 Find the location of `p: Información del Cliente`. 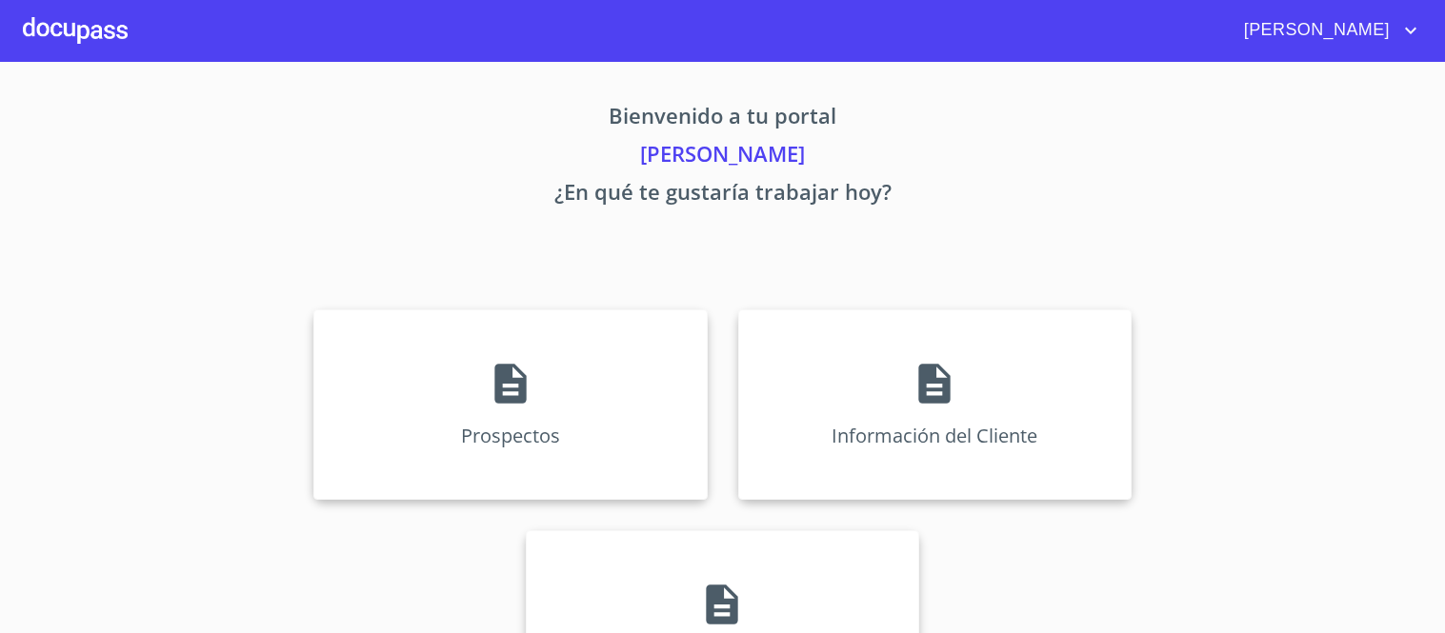

p: Información del Cliente is located at coordinates (934, 435).